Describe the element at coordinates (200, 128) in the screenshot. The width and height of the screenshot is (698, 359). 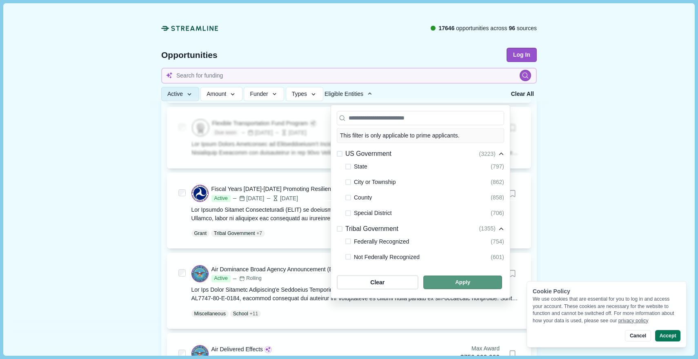
I see `img: badge.png` at that location.